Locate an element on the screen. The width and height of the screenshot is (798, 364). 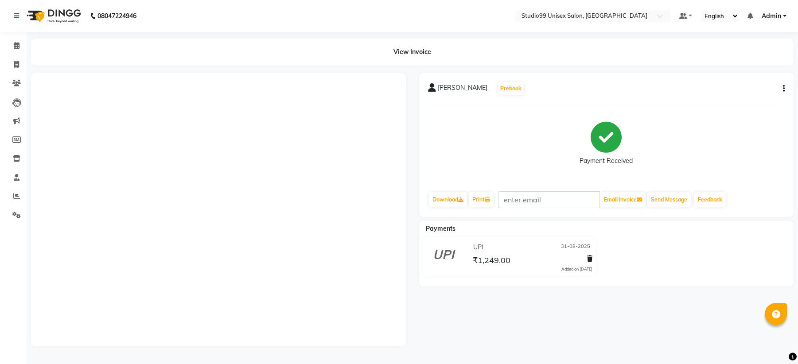
span: Admin is located at coordinates (772, 16).